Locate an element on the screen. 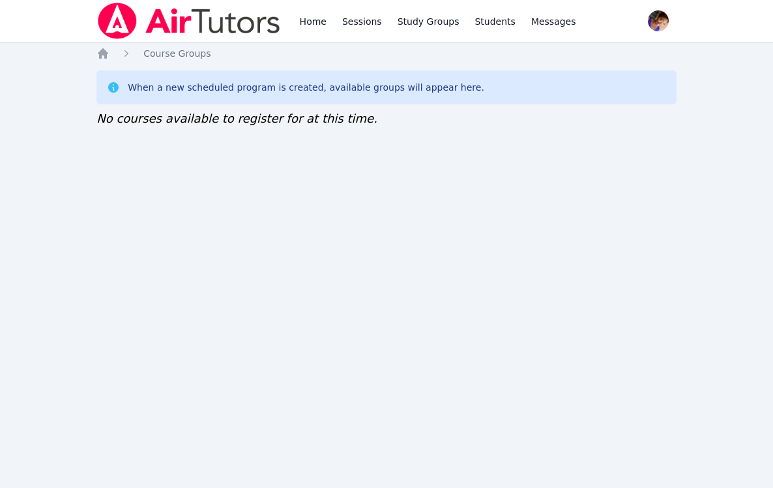  span: No courses available to register for at this time. is located at coordinates (237, 118).